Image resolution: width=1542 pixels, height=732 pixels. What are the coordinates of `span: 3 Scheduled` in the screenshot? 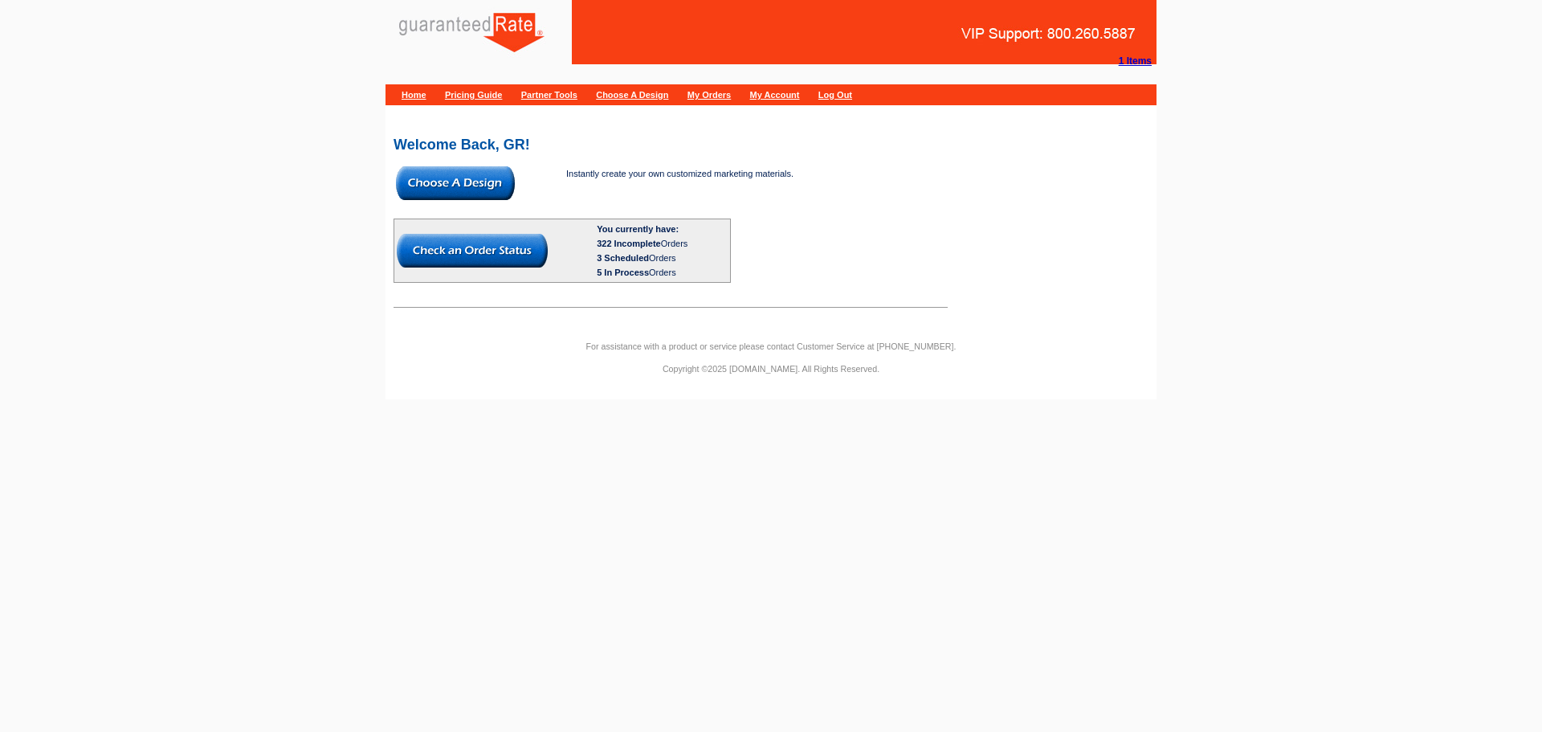 It's located at (622, 258).